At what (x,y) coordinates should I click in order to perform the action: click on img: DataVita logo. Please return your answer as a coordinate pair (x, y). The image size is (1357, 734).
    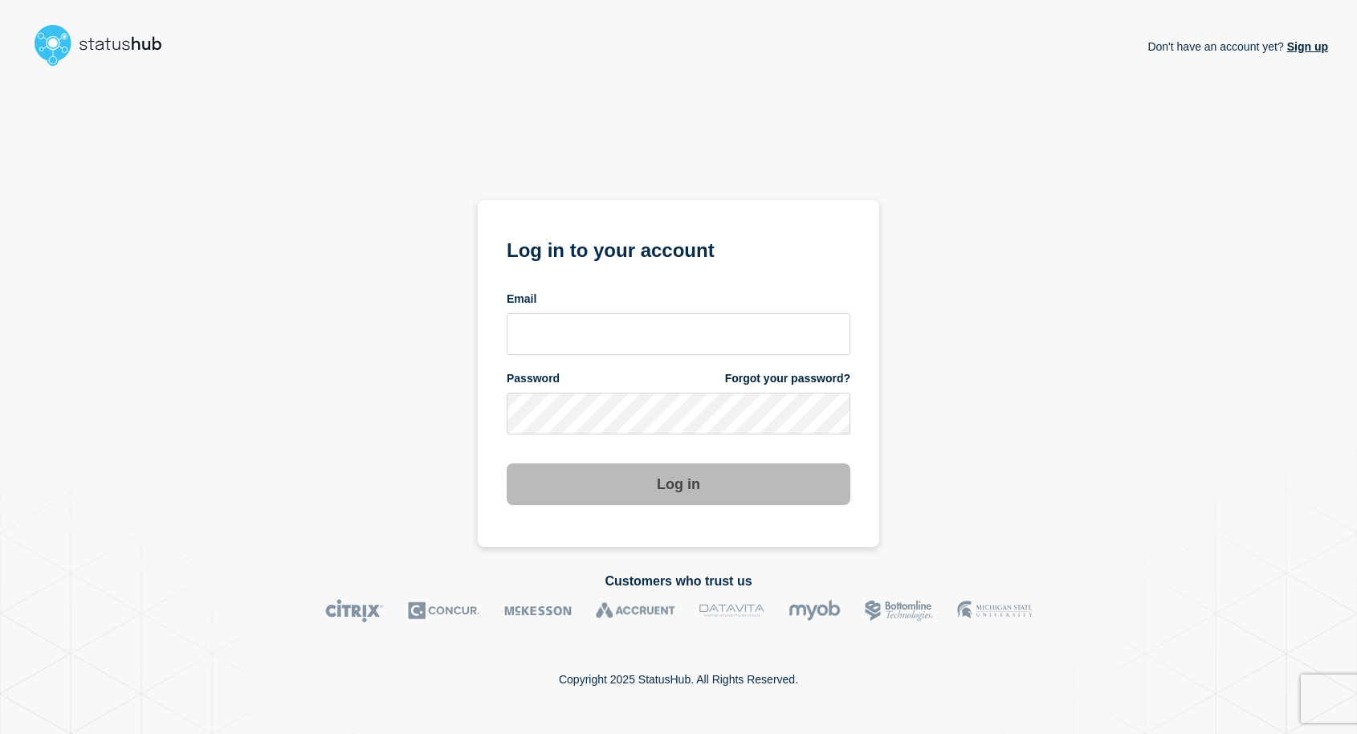
    Looking at the image, I should click on (732, 610).